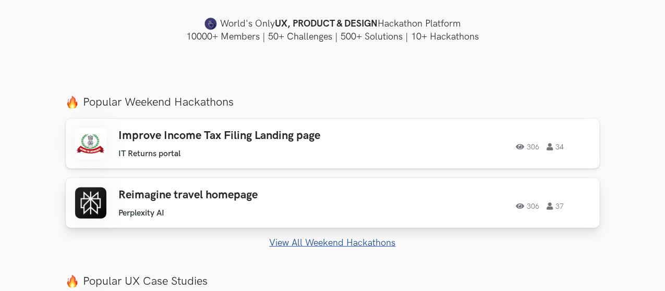  What do you see at coordinates (555, 147) in the screenshot?
I see `span: 34` at bounding box center [555, 147].